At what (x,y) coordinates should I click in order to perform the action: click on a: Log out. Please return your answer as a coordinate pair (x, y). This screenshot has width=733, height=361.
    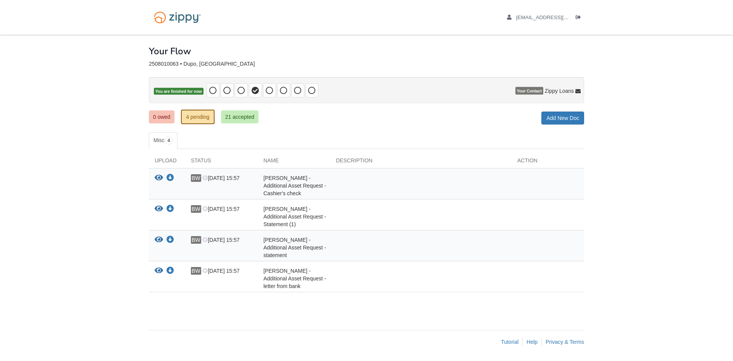
    Looking at the image, I should click on (580, 18).